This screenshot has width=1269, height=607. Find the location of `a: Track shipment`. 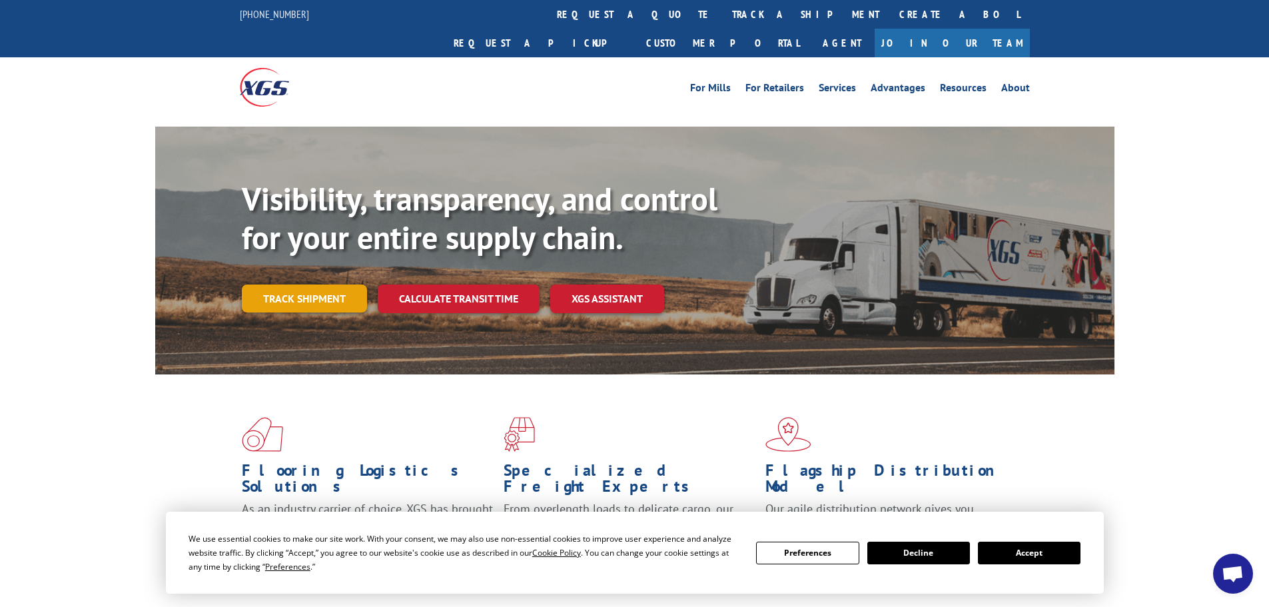

a: Track shipment is located at coordinates (304, 298).